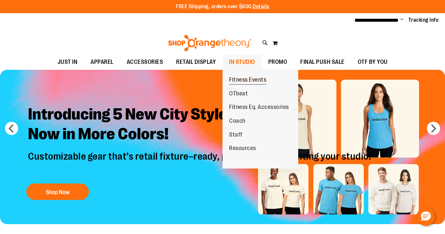  Describe the element at coordinates (322, 62) in the screenshot. I see `a: FINAL PUSH SALE` at that location.